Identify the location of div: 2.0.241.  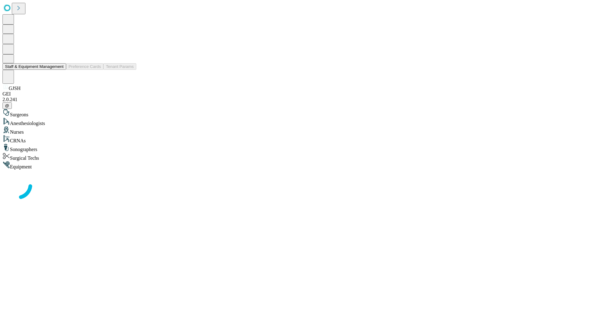
(298, 100).